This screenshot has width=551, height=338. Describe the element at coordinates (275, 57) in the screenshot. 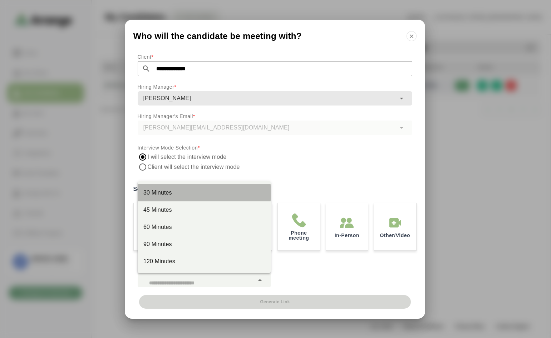

I see `p: Client` at that location.